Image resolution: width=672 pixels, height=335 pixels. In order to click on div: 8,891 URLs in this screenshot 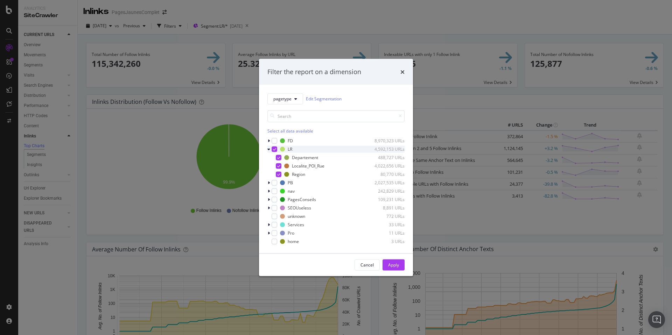, I will do `click(387, 208)`.